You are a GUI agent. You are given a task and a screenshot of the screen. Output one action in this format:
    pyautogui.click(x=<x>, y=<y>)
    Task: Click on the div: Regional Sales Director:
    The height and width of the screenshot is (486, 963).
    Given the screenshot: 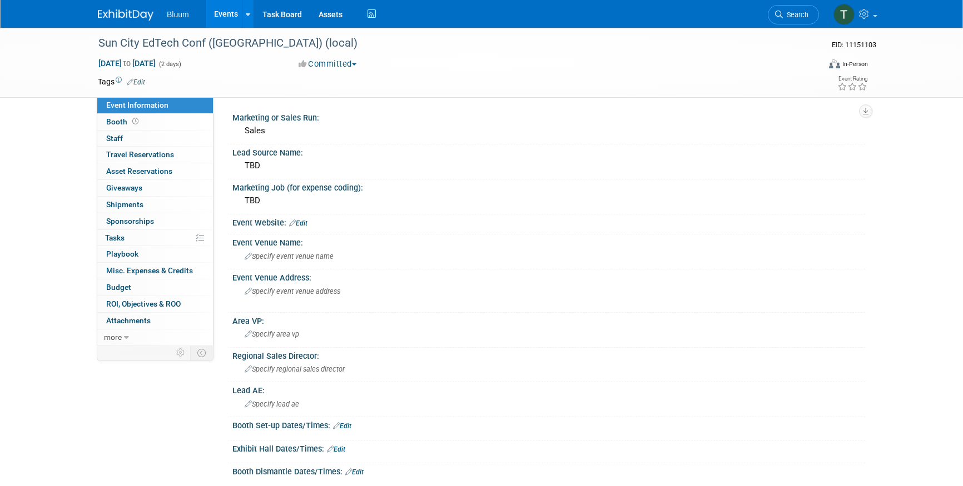 What is the action you would take?
    pyautogui.click(x=549, y=355)
    